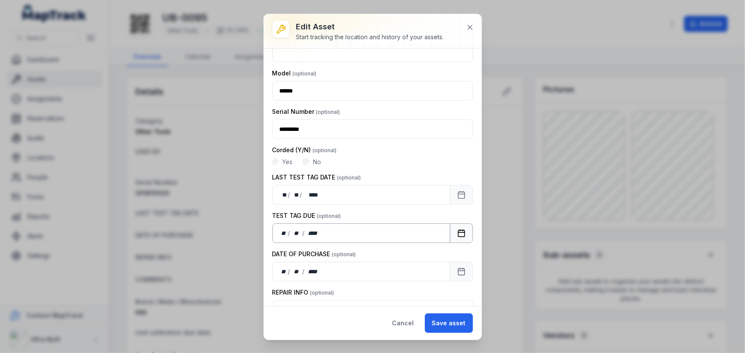 The height and width of the screenshot is (353, 745). What do you see at coordinates (306, 112) in the screenshot?
I see `label: Serial Number` at bounding box center [306, 112].